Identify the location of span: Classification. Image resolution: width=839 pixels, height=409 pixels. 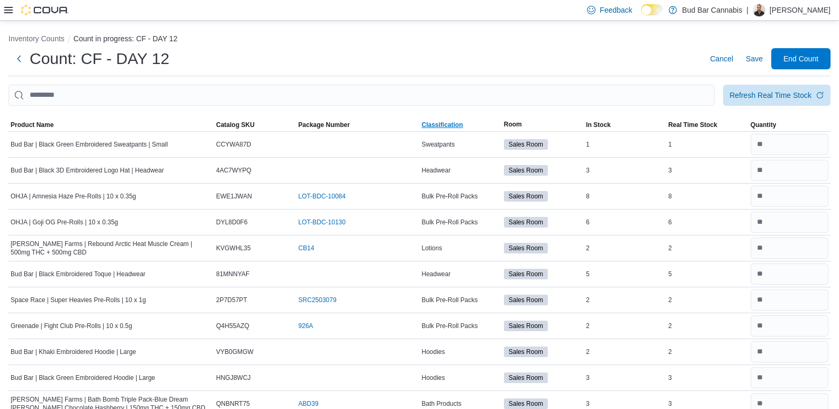
(442, 125).